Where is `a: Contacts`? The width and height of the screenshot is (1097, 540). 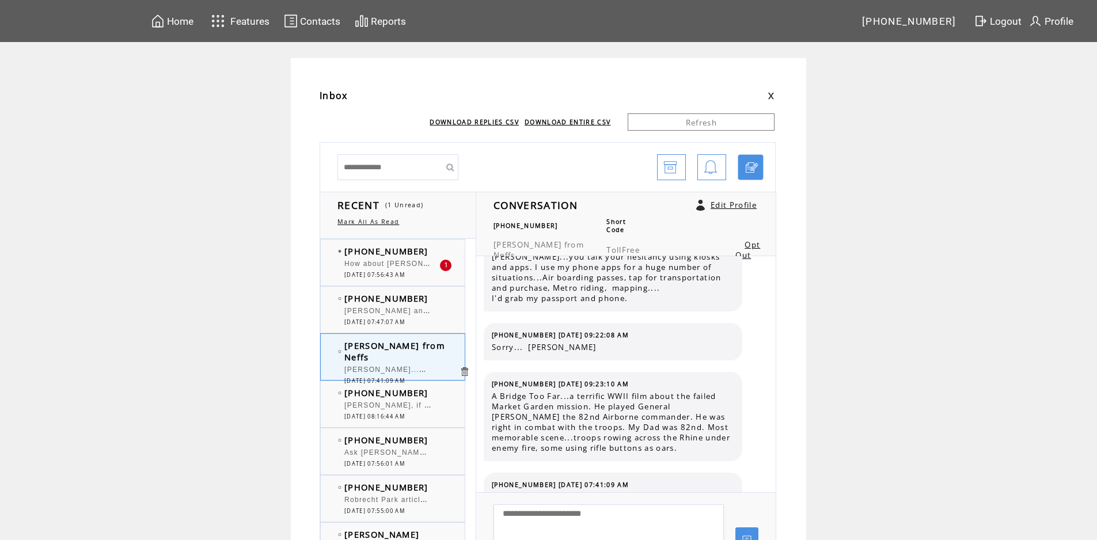
a: Contacts is located at coordinates (312, 21).